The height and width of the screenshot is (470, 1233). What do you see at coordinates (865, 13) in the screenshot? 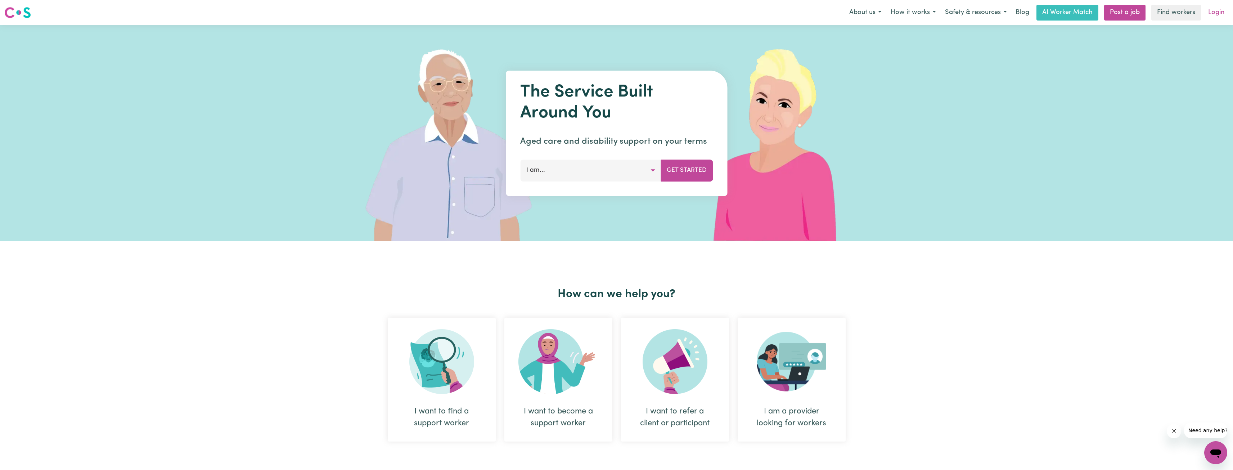
I see `button: About us` at bounding box center [865, 13].